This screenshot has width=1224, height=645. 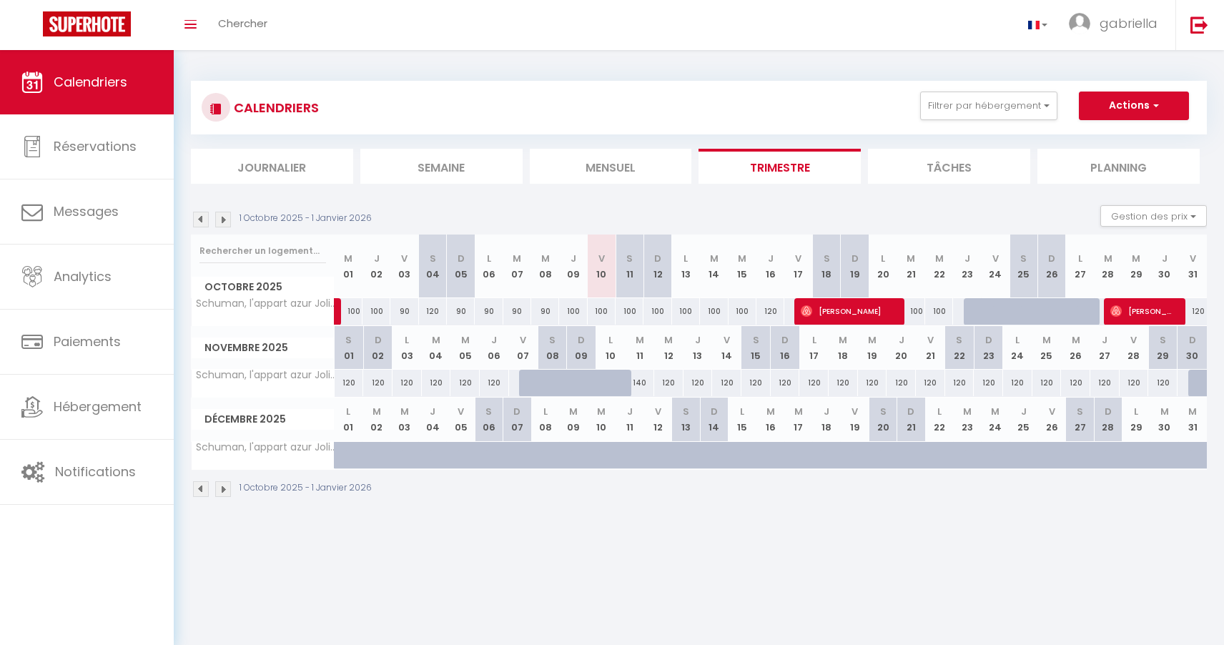 What do you see at coordinates (545, 419) in the screenshot?
I see `th: 08` at bounding box center [545, 419].